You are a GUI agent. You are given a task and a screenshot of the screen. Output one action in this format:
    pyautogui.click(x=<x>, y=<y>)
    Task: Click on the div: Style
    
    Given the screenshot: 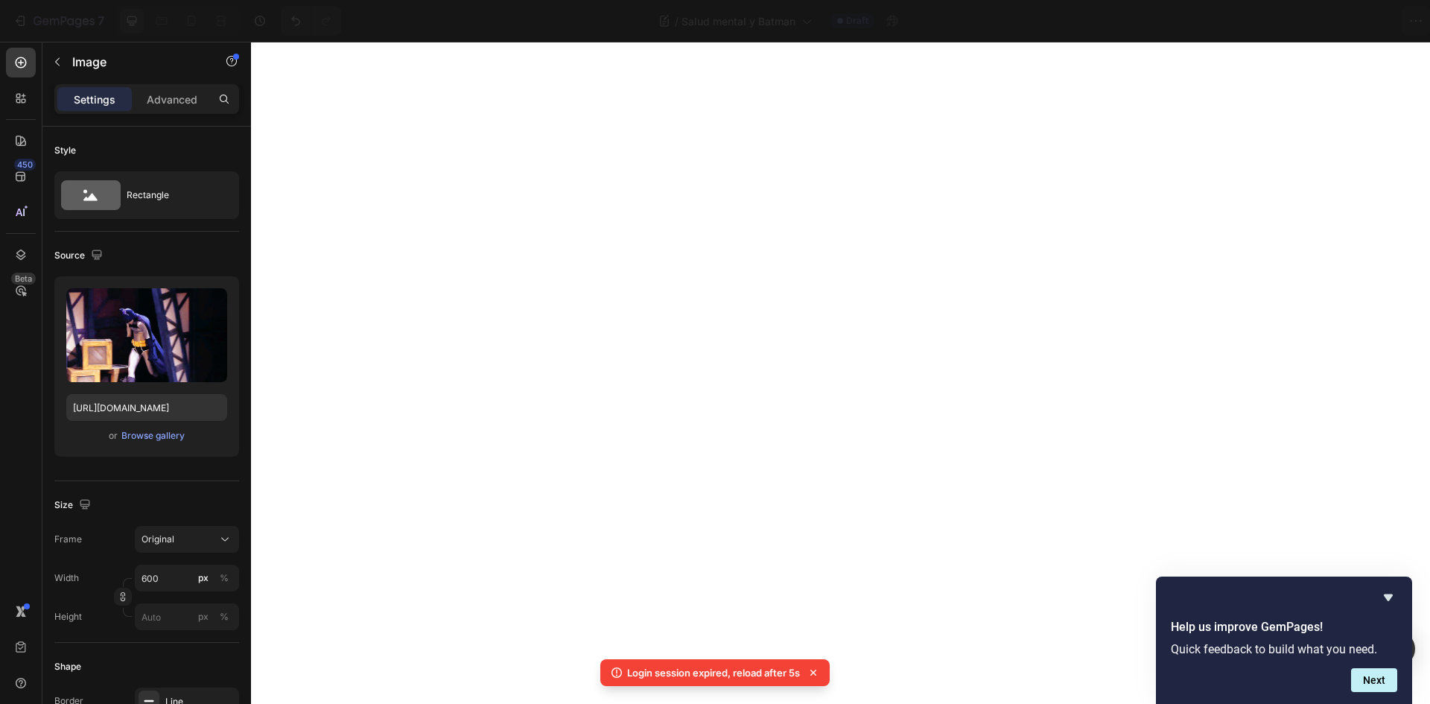 What is the action you would take?
    pyautogui.click(x=65, y=150)
    